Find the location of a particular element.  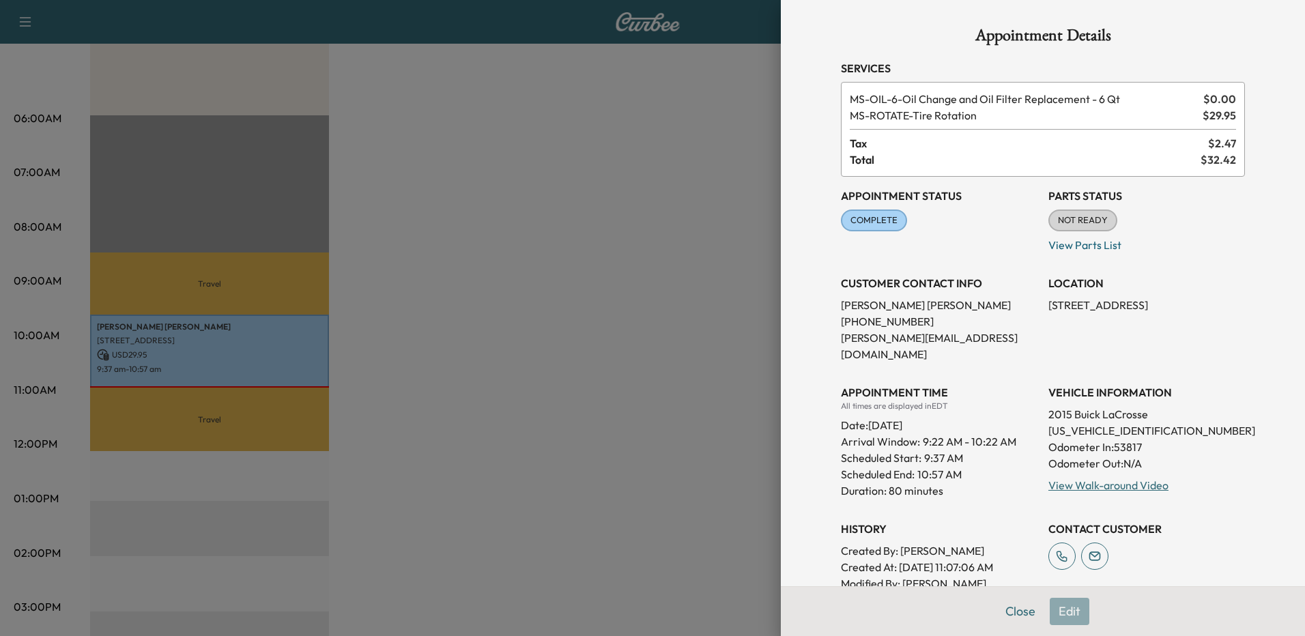

span: Oil Change and Oil Filter Replacement - 6 Qt is located at coordinates (1024, 99).